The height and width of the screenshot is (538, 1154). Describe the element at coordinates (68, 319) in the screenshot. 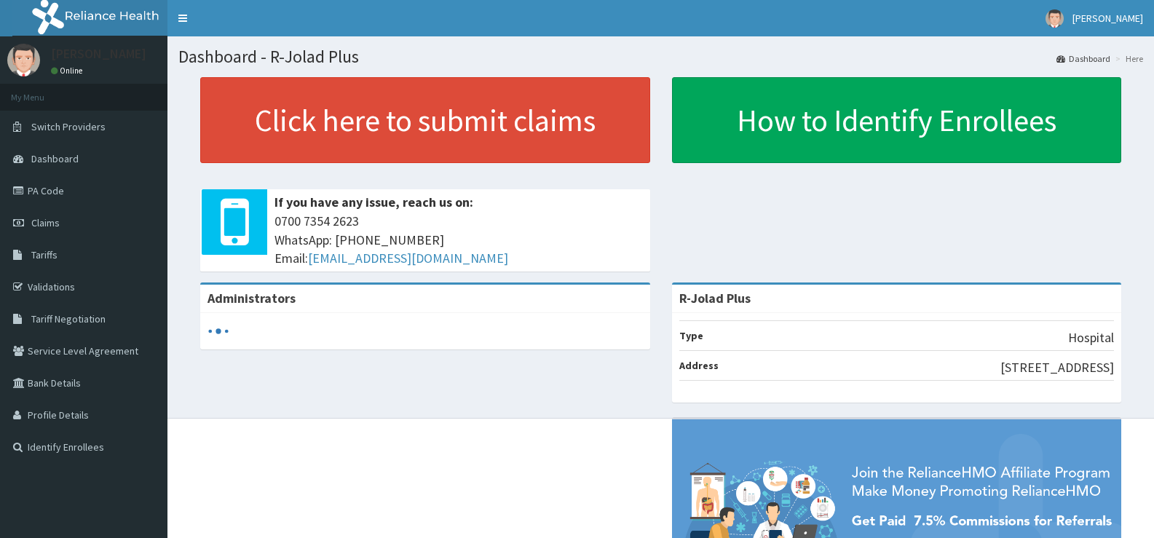

I see `span: Tariff Negotiation` at that location.